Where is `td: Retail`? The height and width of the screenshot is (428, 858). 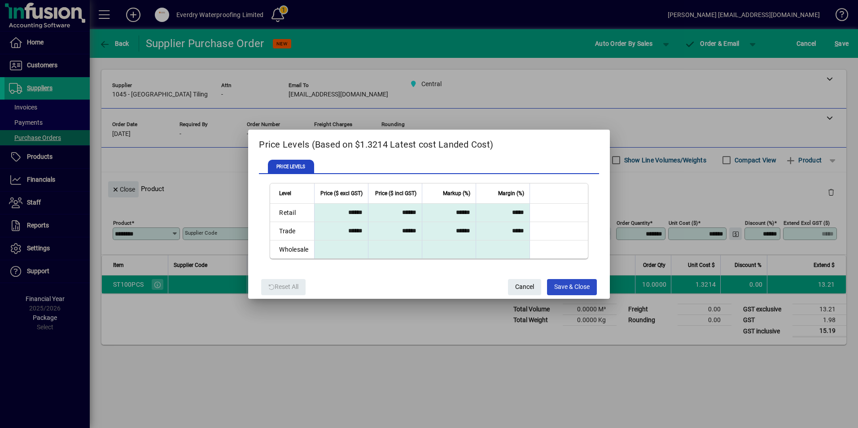
td: Retail is located at coordinates (292, 213).